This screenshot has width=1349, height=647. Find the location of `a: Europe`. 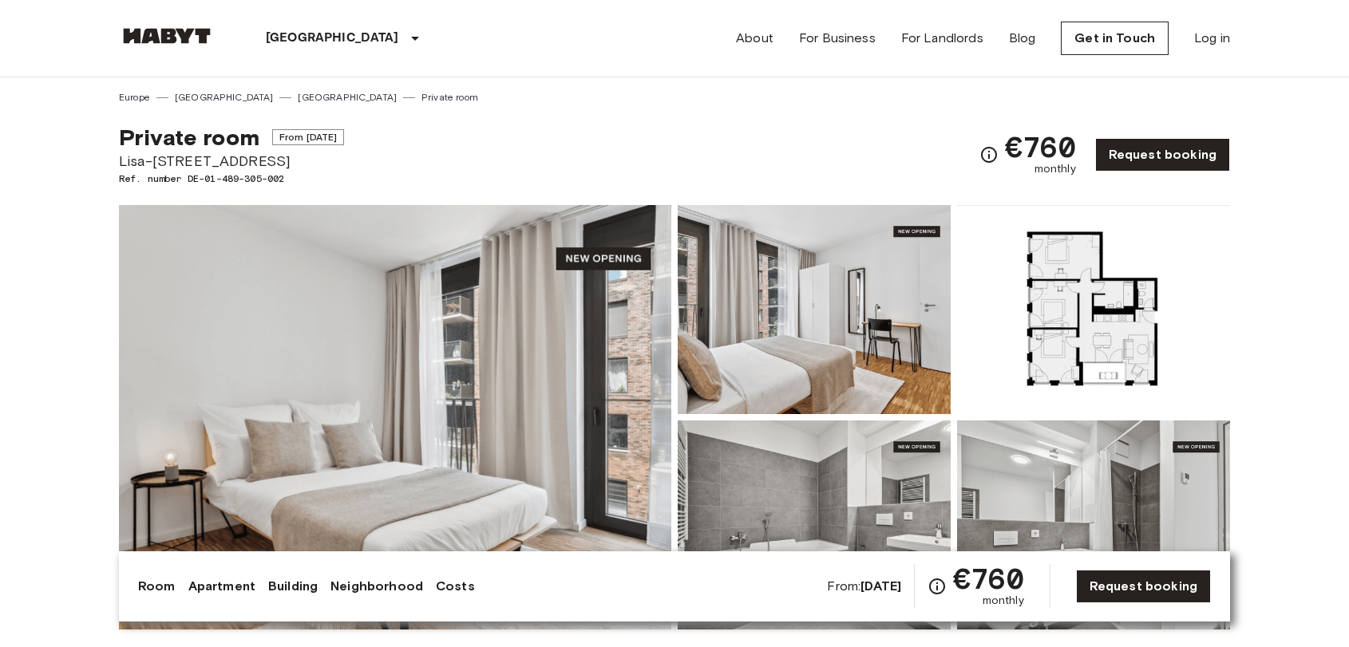

a: Europe is located at coordinates (134, 97).